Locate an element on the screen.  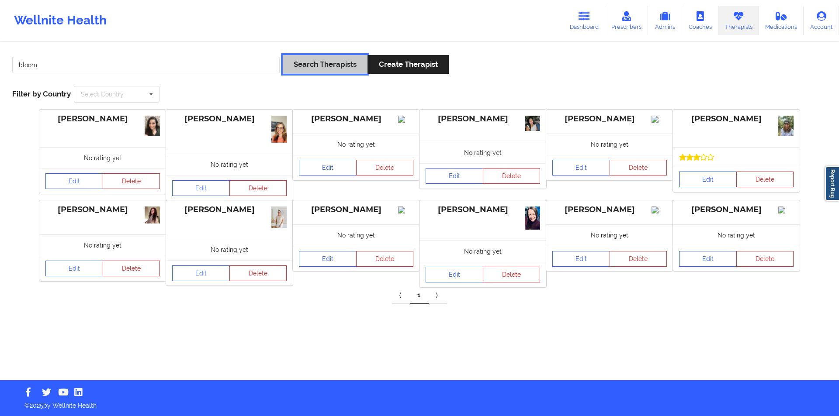
a: Account is located at coordinates (821, 21).